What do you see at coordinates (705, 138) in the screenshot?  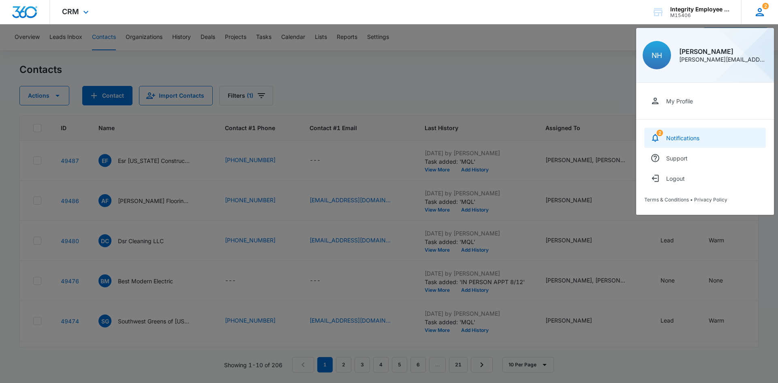 I see `a: notifications countNotifications` at bounding box center [705, 138].